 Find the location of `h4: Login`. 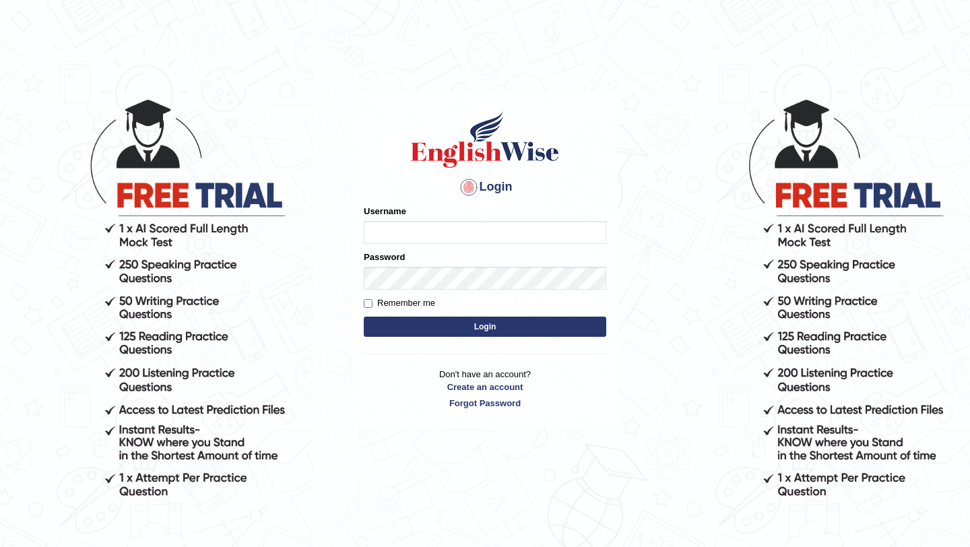

h4: Login is located at coordinates (485, 187).